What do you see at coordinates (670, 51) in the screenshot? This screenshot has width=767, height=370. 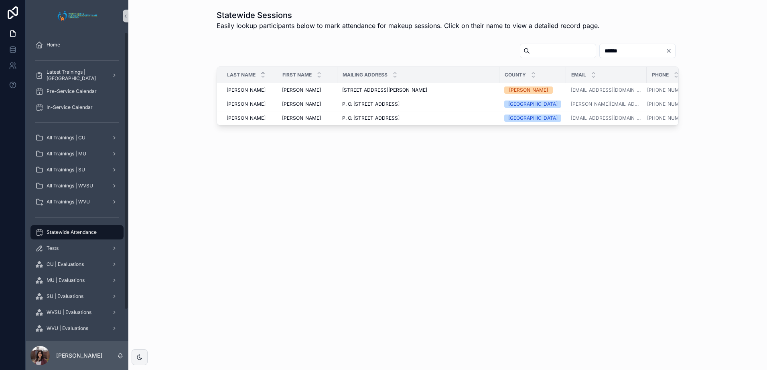 I see `button: Clear` at bounding box center [670, 51].